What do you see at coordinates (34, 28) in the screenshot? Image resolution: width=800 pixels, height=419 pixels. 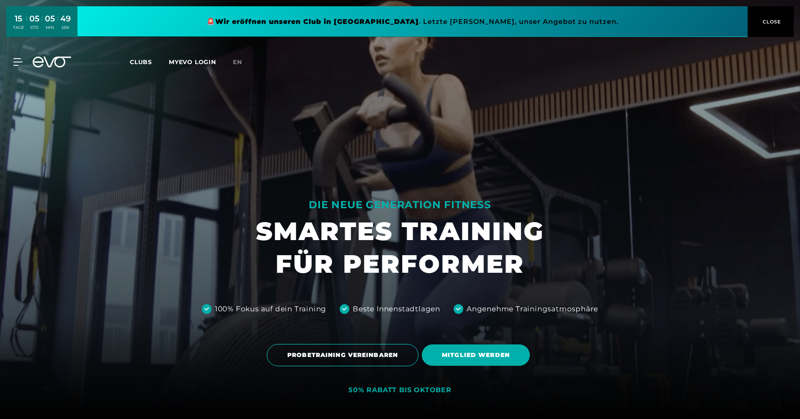 I see `div: STD` at bounding box center [34, 28].